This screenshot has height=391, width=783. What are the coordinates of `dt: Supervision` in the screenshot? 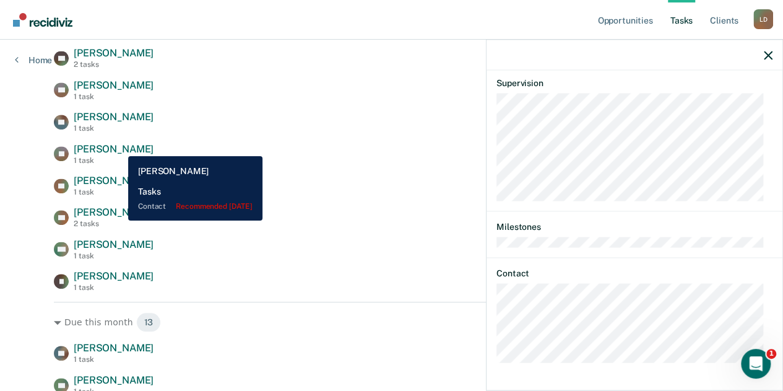 It's located at (635, 83).